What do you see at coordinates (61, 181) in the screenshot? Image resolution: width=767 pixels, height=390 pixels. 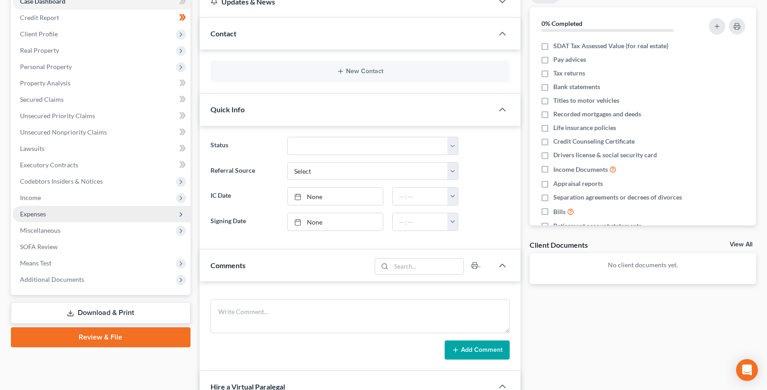 I see `span: Codebtors Insiders & Notices` at bounding box center [61, 181].